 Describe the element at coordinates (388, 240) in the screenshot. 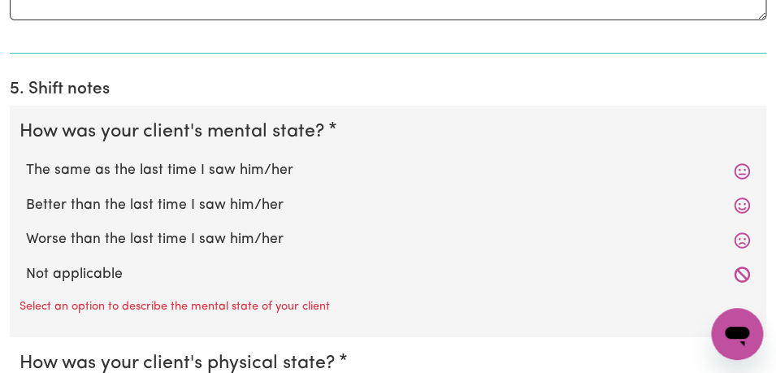

I see `label: Worse than the last time I saw him/her` at that location.